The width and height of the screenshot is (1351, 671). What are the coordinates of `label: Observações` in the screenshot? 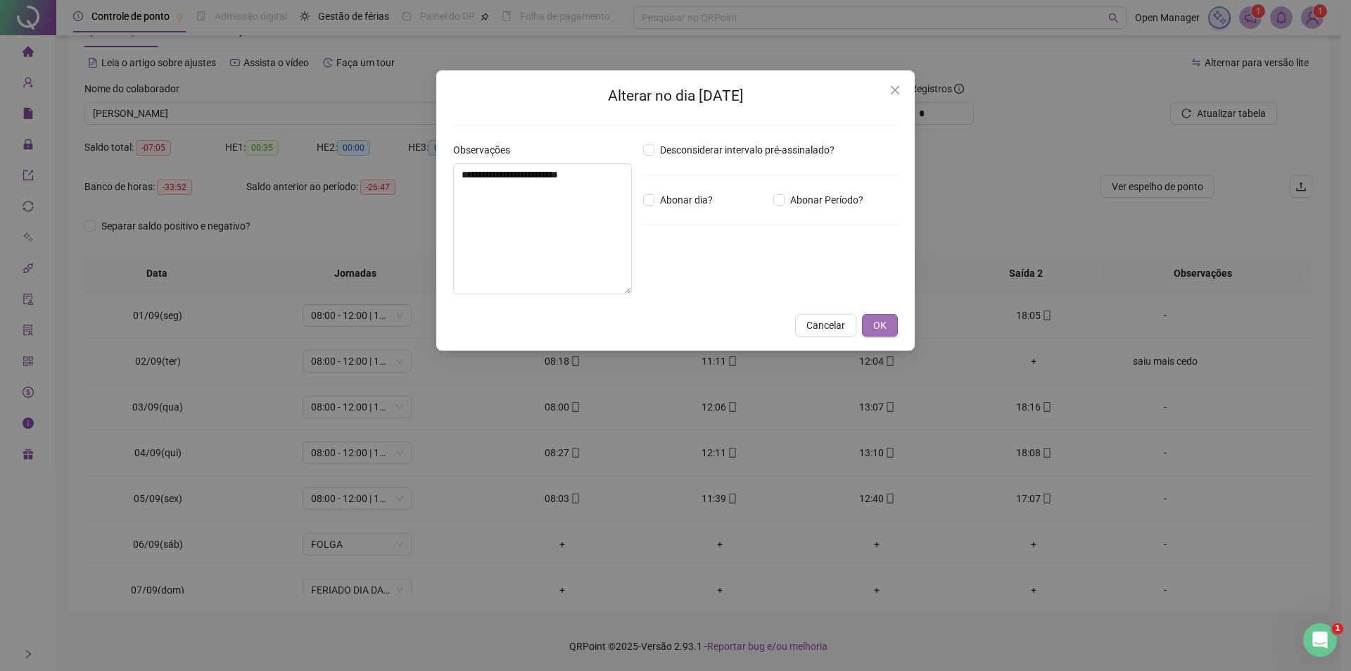 It's located at (486, 150).